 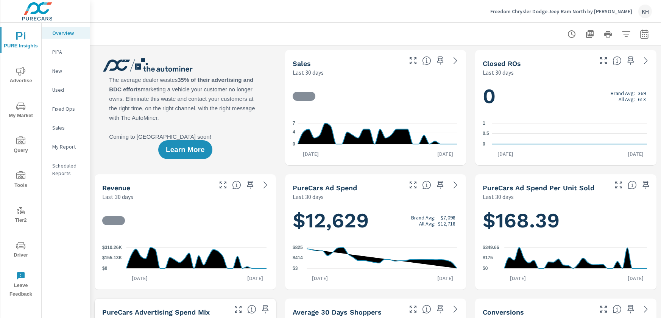 What do you see at coordinates (448, 217) in the screenshot?
I see `p: $7,098` at bounding box center [448, 217].